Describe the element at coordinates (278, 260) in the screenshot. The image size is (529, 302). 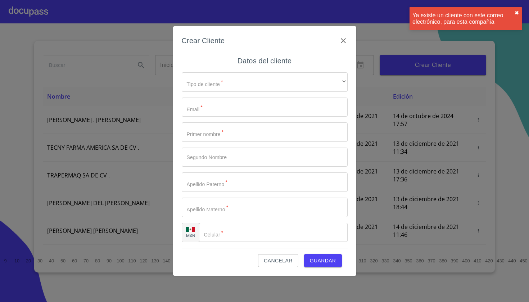
I see `span: Cancelar` at that location.